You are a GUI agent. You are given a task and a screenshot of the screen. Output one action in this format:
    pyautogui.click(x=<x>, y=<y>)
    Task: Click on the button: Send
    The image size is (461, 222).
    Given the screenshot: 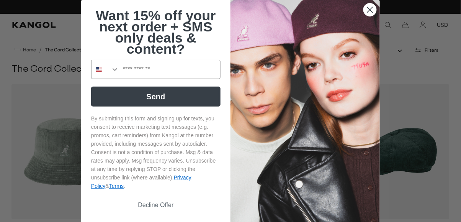 What is the action you would take?
    pyautogui.click(x=156, y=97)
    